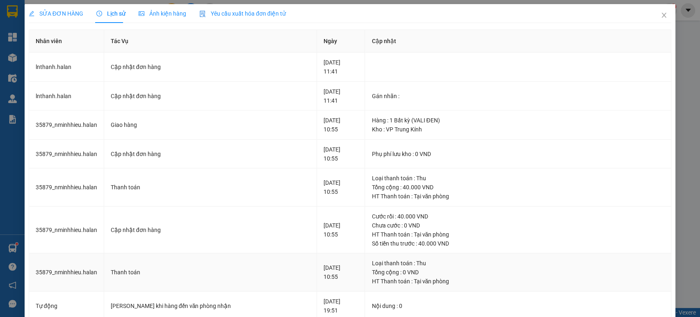 Image resolution: width=700 pixels, height=317 pixels. What do you see at coordinates (99, 14) in the screenshot?
I see `span: clock-circle` at bounding box center [99, 14].